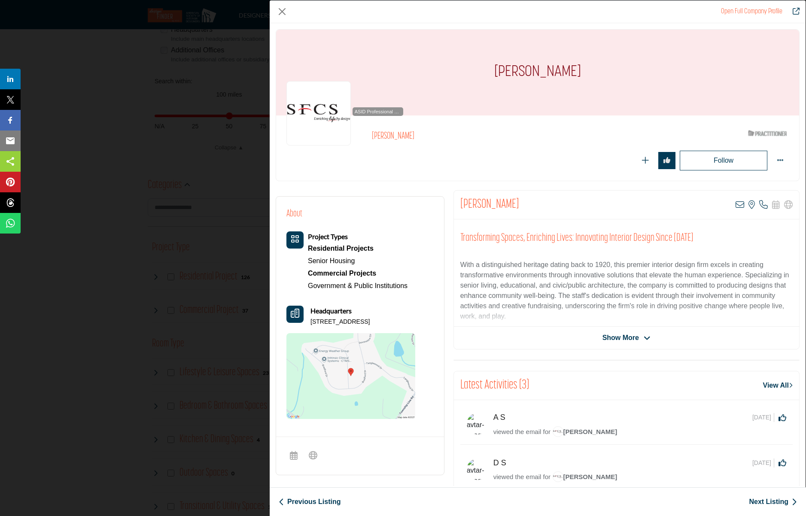 This screenshot has width=806, height=516. I want to click on h2: About, so click(294, 214).